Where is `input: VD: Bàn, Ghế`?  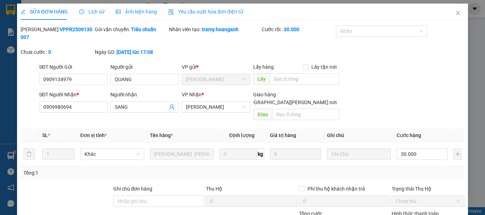
input: VD: Bàn, Ghế is located at coordinates (182, 154).